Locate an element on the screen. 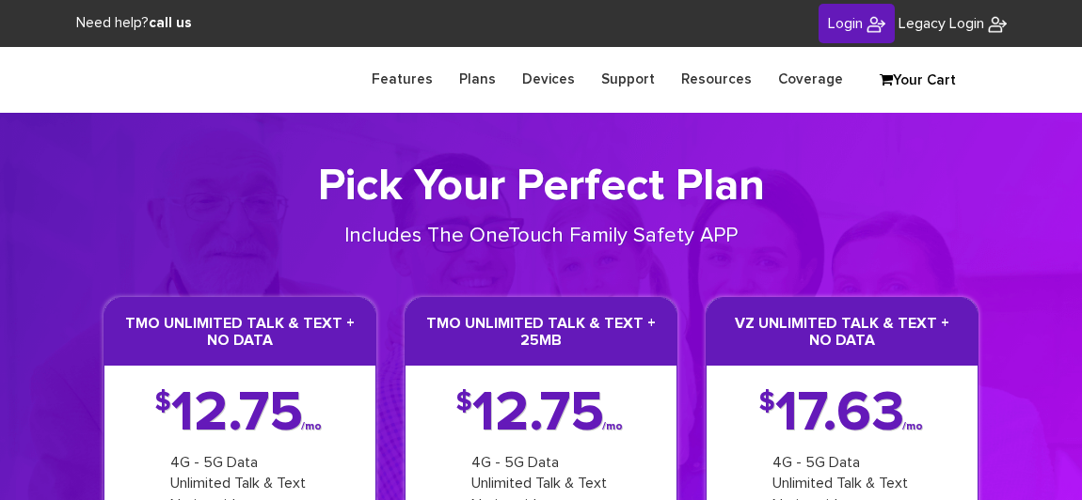 This screenshot has width=1082, height=500. span: Need help? is located at coordinates (134, 23).